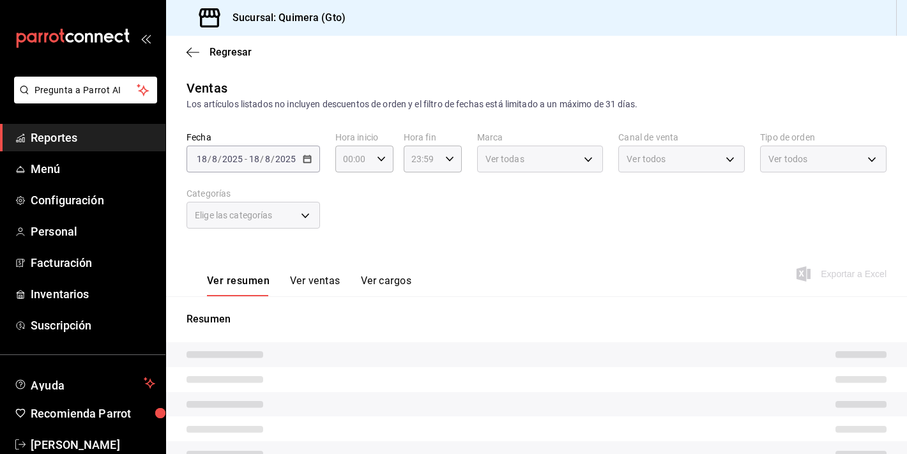  Describe the element at coordinates (234, 215) in the screenshot. I see `span: Elige las categorías` at that location.